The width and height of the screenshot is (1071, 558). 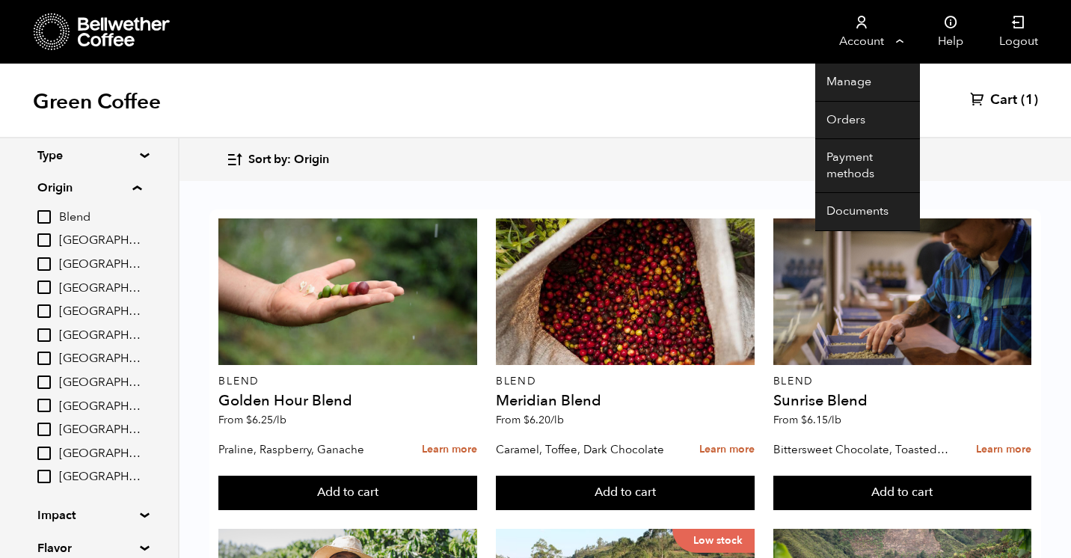 What do you see at coordinates (625, 401) in the screenshot?
I see `h4: Meridian Blend` at bounding box center [625, 401].